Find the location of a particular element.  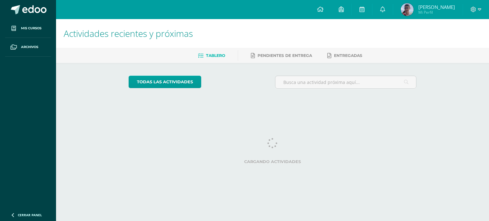

span: Mis cursos is located at coordinates (31, 28).